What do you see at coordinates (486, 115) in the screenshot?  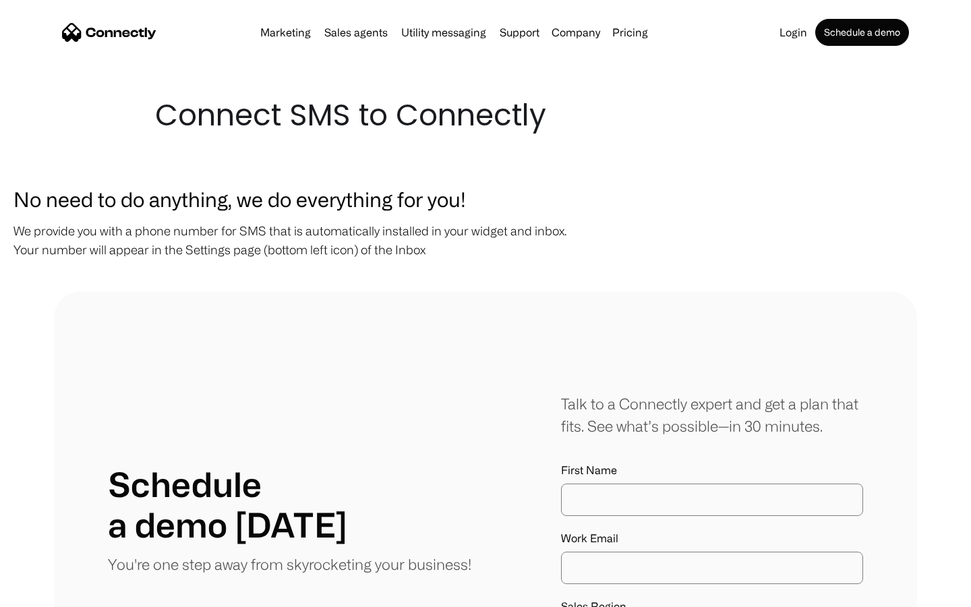 I see `h1: Connect SMS to Connectly` at bounding box center [486, 115].